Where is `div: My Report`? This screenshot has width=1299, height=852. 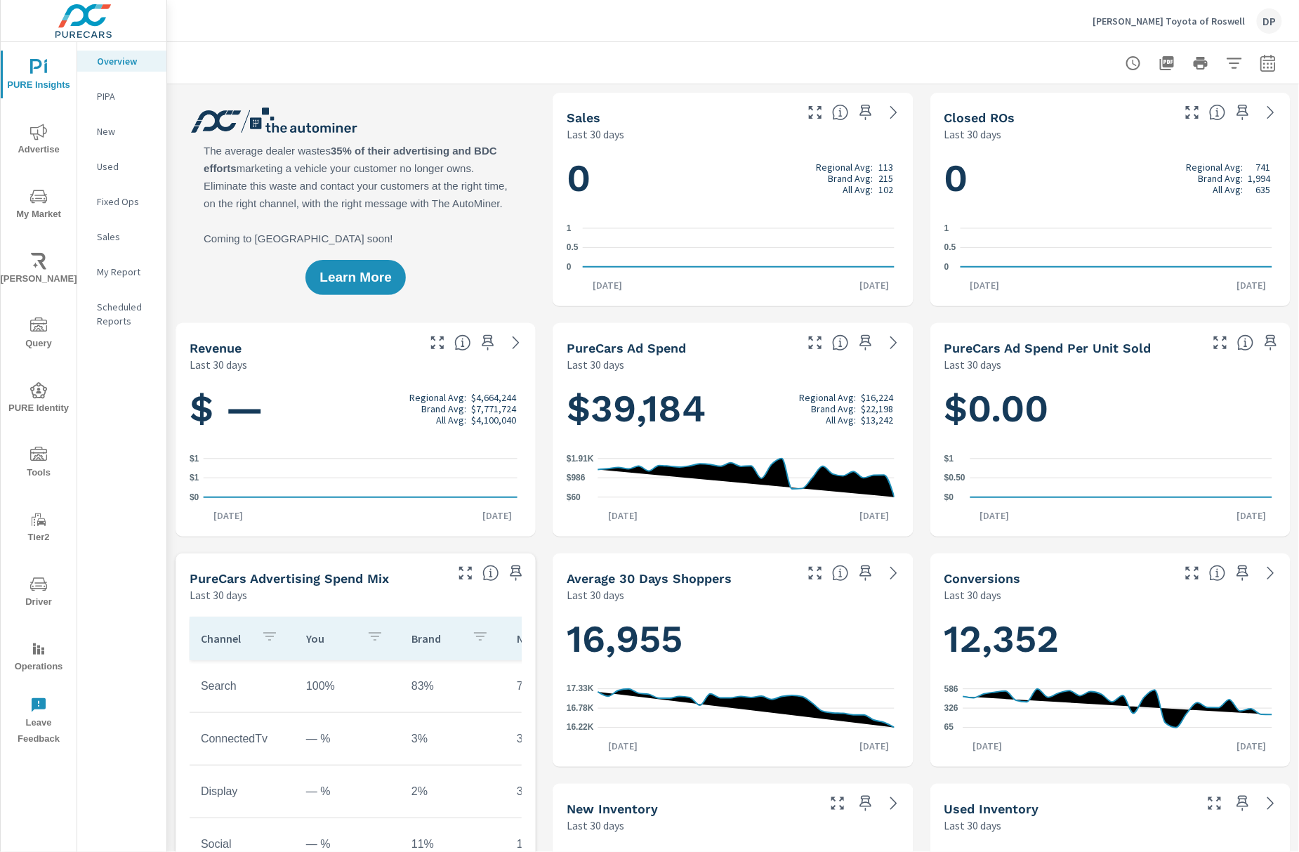 div: My Report is located at coordinates (122, 272).